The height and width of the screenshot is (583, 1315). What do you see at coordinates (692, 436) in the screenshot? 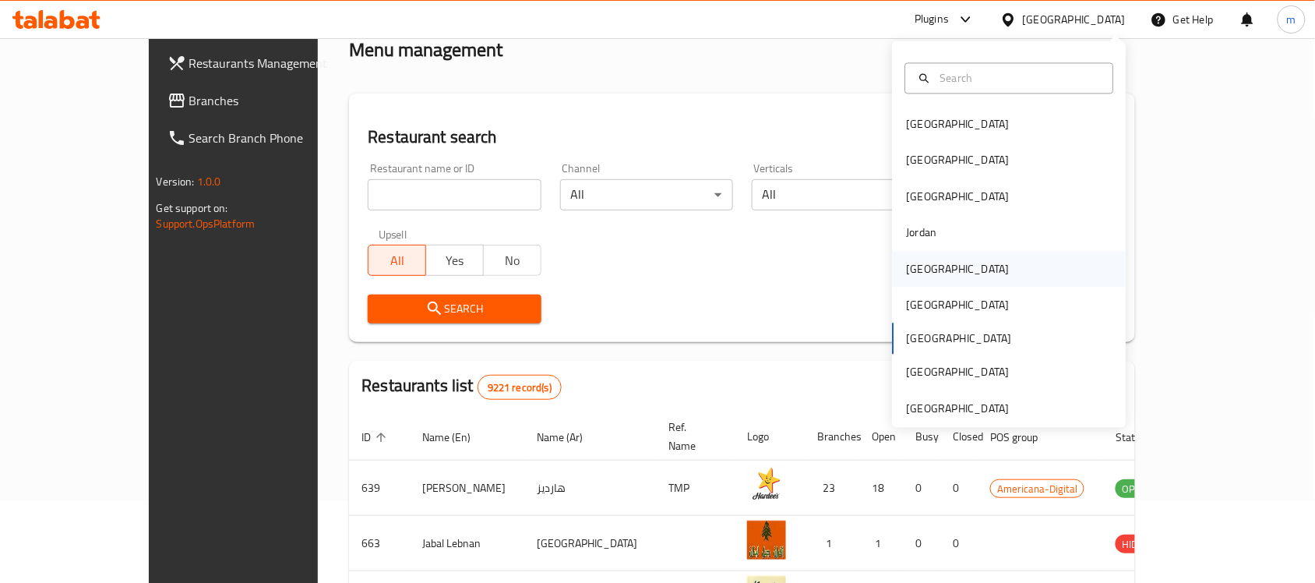
I see `span: Ref. Name` at bounding box center [692, 436].